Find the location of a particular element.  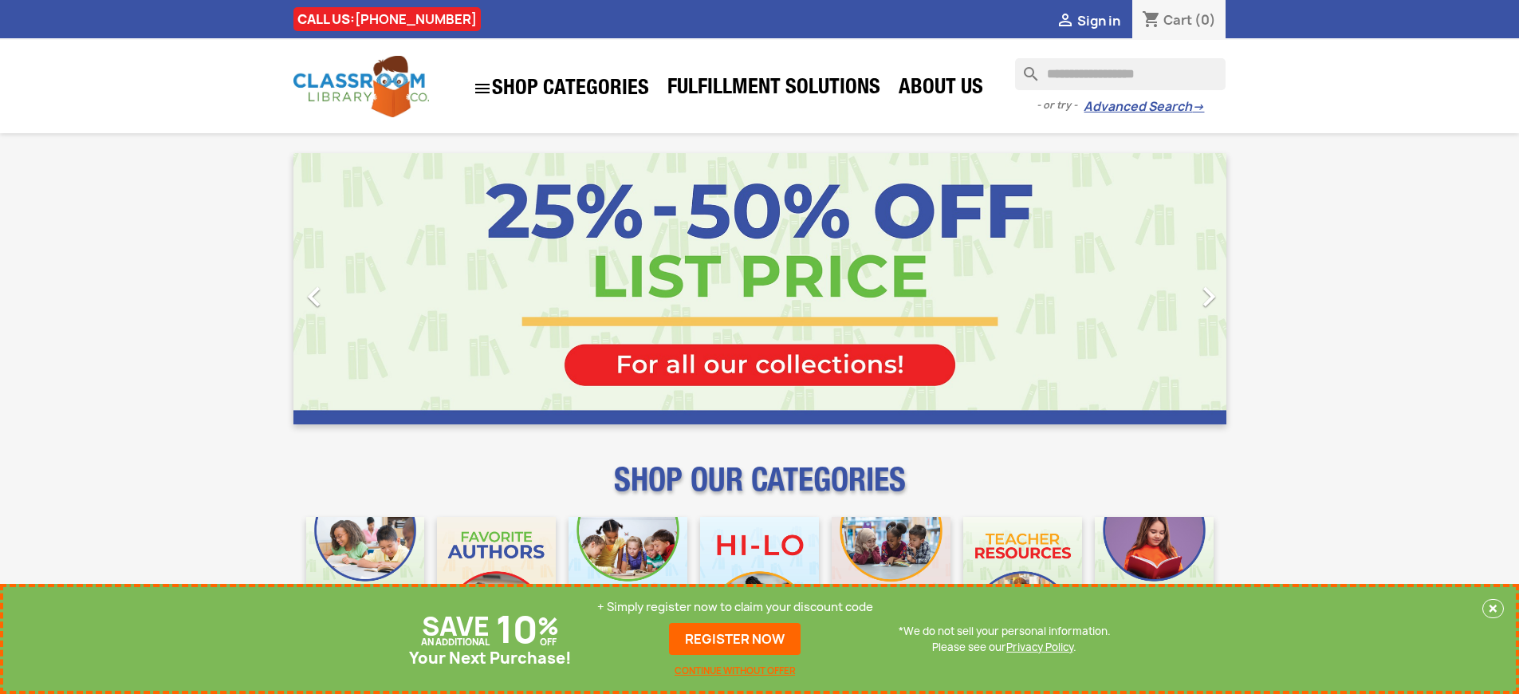

a: Next is located at coordinates (1156, 289).